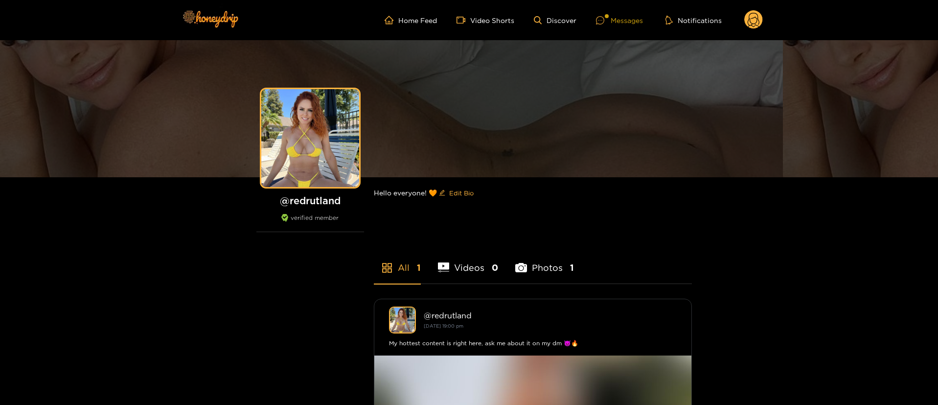  I want to click on a: Video Shorts, so click(485, 20).